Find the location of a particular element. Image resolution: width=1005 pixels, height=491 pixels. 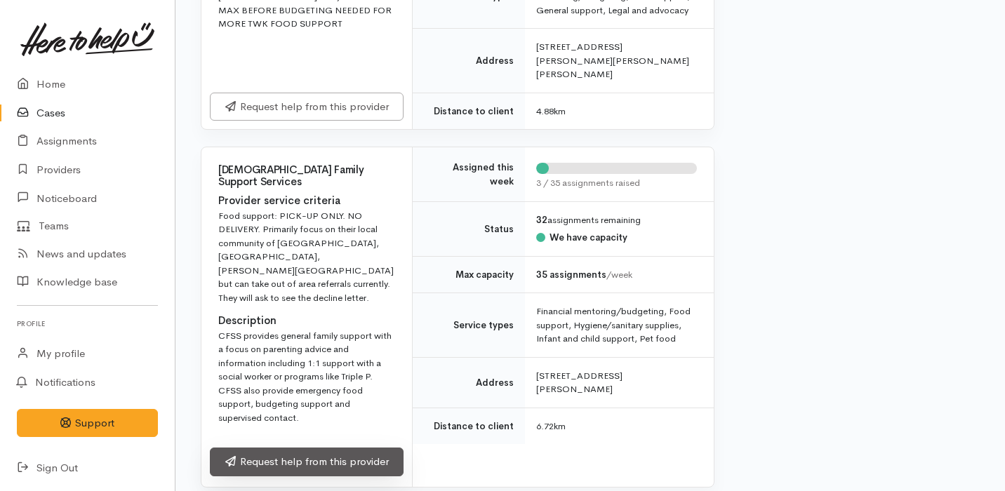

div: Financial mentoring/budgeting, Food support, Hygiene/sanitary supplies, Infant and child support,... is located at coordinates (616, 325).